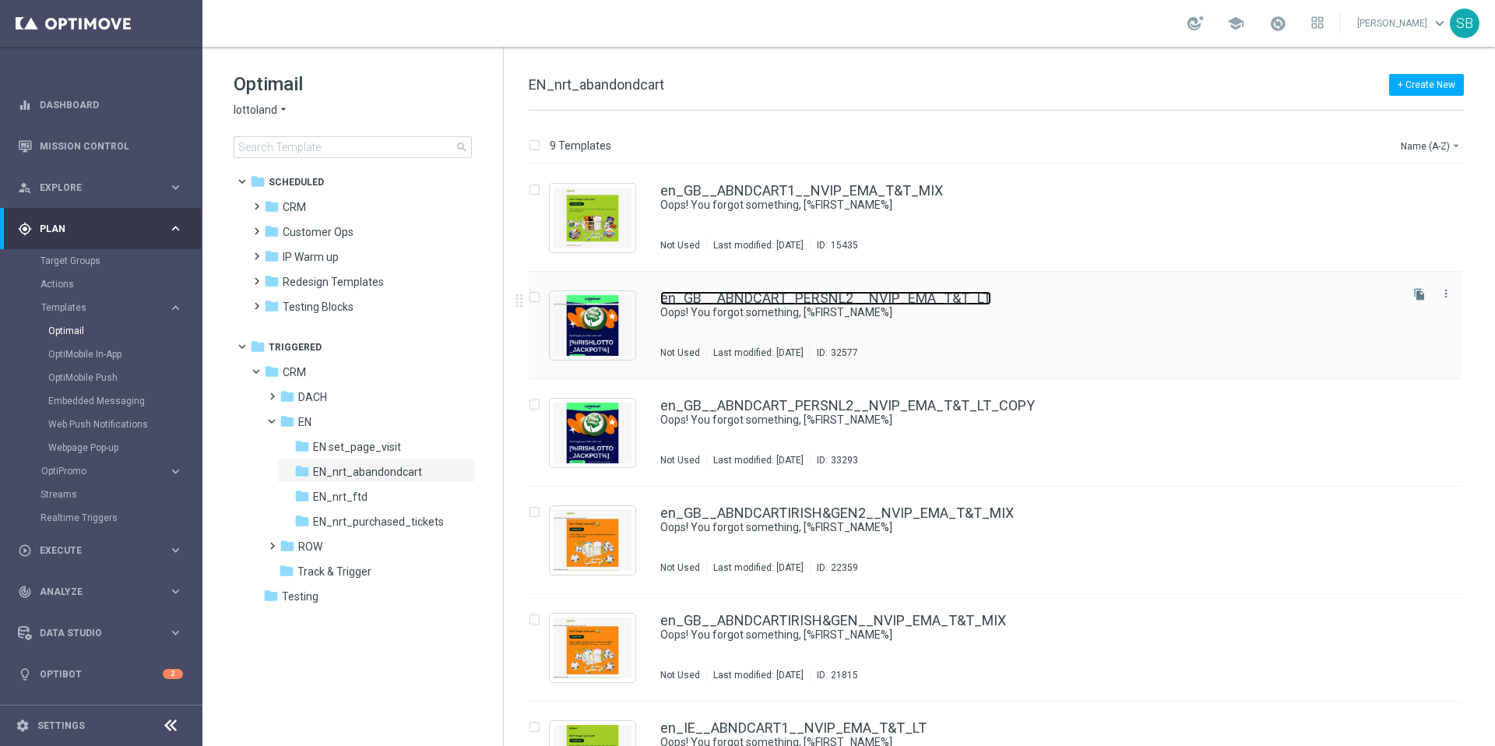 This screenshot has width=1495, height=746. What do you see at coordinates (100, 146) in the screenshot?
I see `button: Mission Control` at bounding box center [100, 146].